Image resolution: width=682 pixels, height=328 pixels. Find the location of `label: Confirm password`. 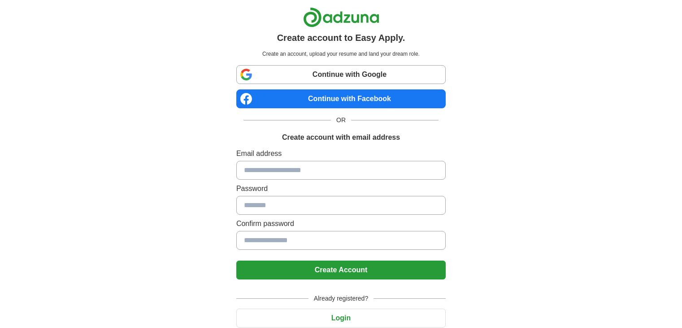

label: Confirm password is located at coordinates (341, 223).